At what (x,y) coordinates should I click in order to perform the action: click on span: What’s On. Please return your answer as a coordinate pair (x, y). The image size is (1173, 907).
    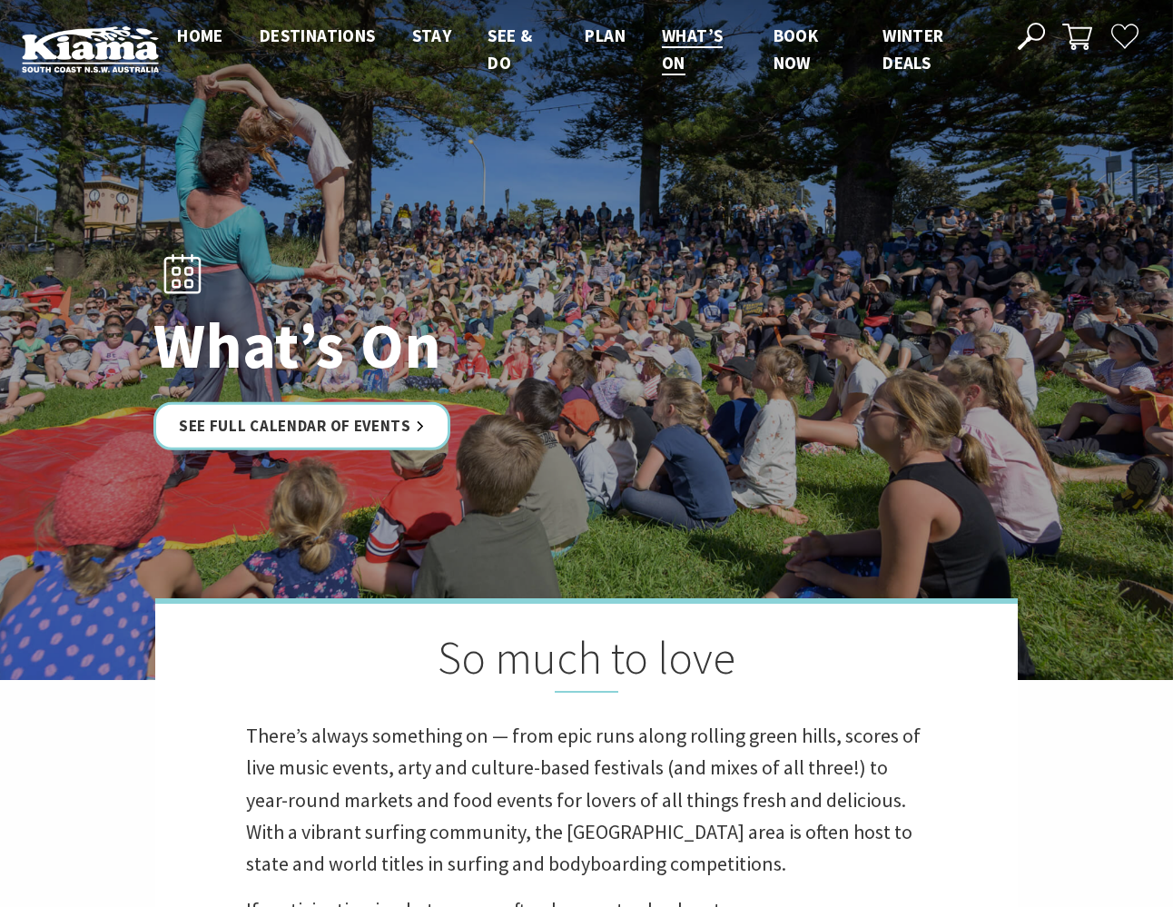
    Looking at the image, I should click on (692, 49).